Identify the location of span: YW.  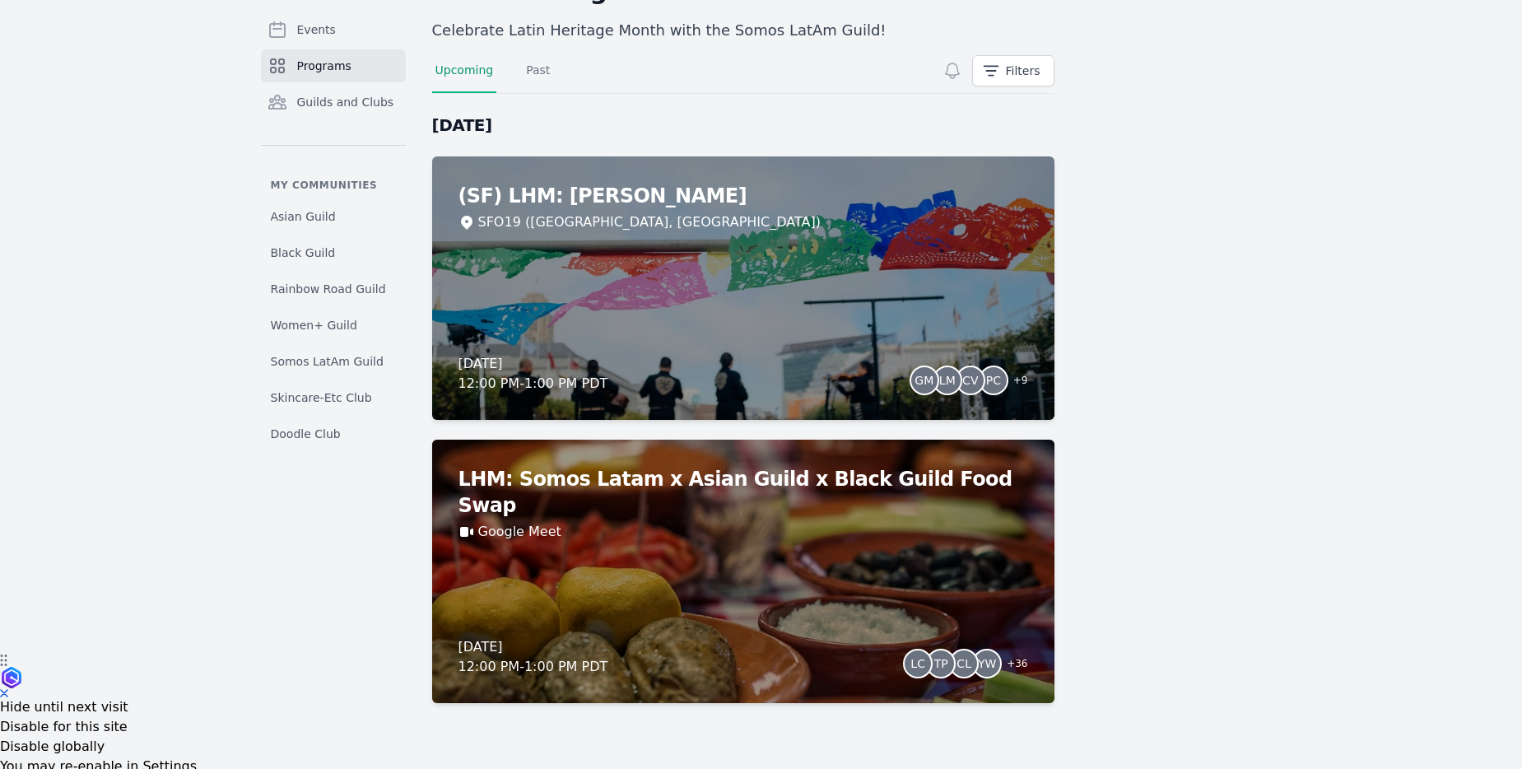
(987, 664).